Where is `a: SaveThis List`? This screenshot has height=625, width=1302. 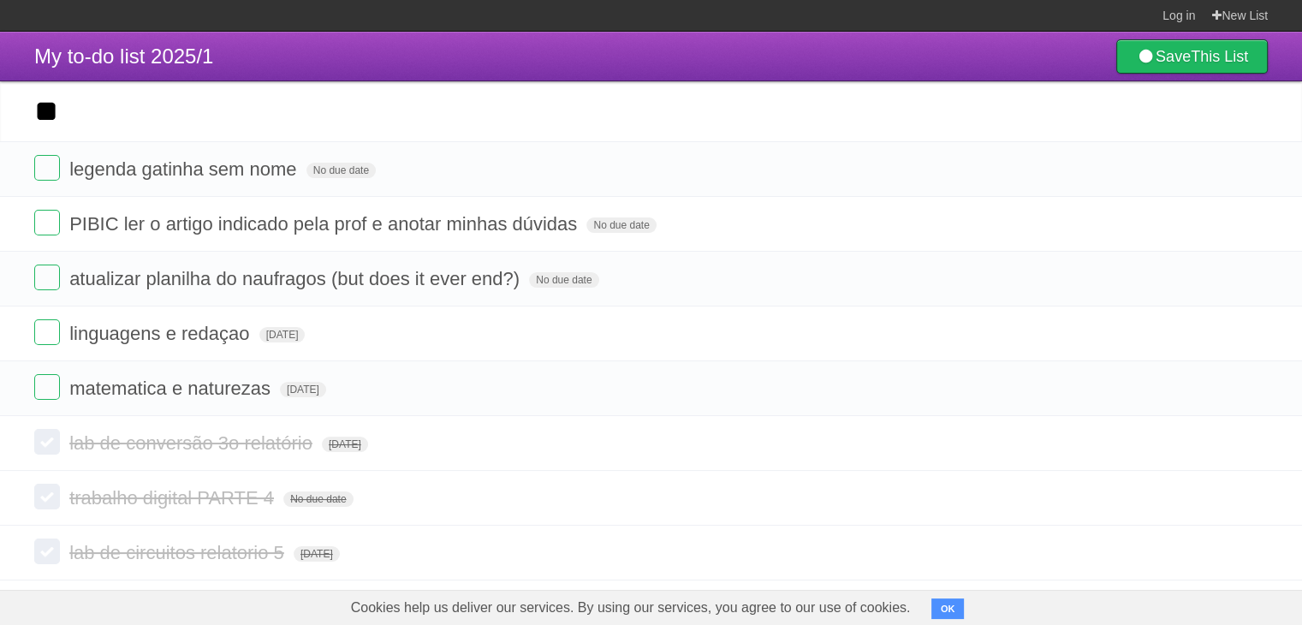 a: SaveThis List is located at coordinates (1191, 56).